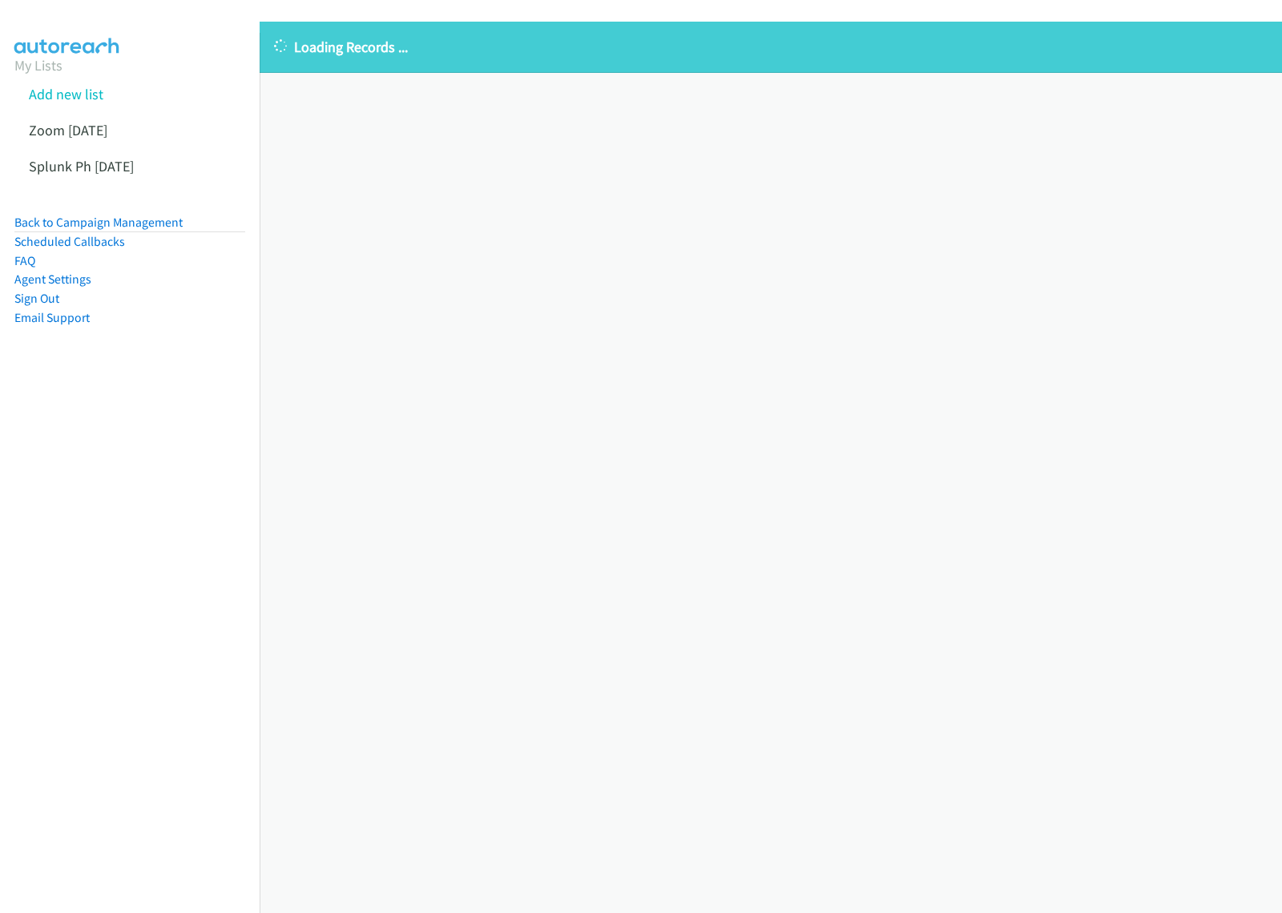 The height and width of the screenshot is (913, 1282). Describe the element at coordinates (99, 222) in the screenshot. I see `a: Back to Campaign Management` at that location.